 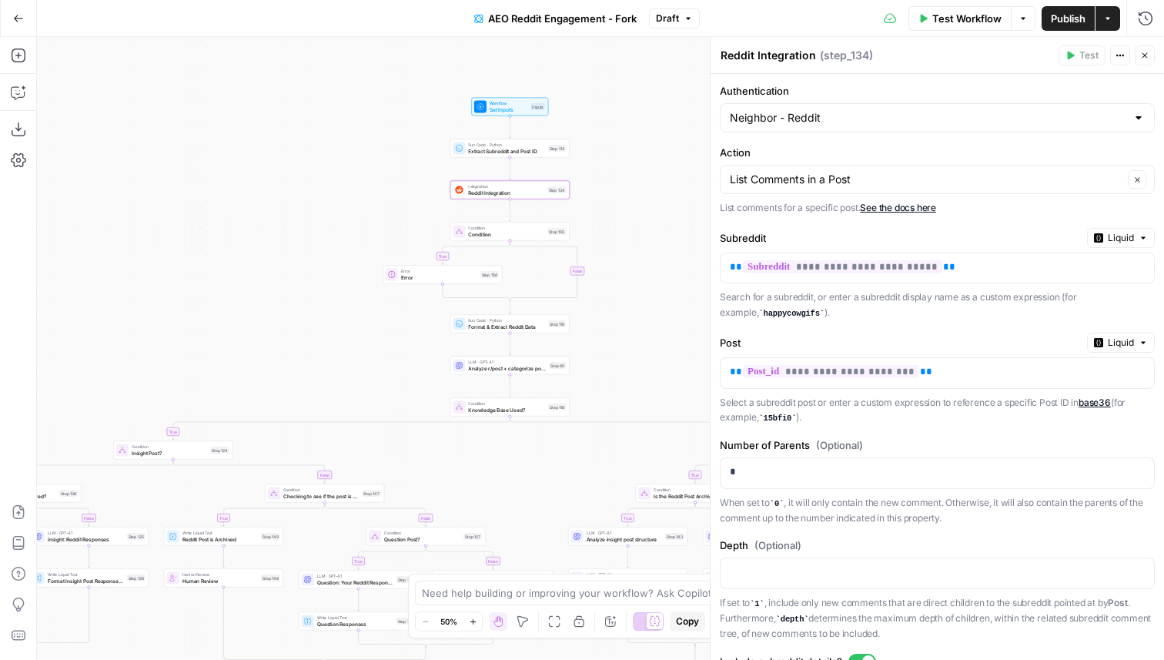 I want to click on input: List Comments in a Post, so click(x=926, y=179).